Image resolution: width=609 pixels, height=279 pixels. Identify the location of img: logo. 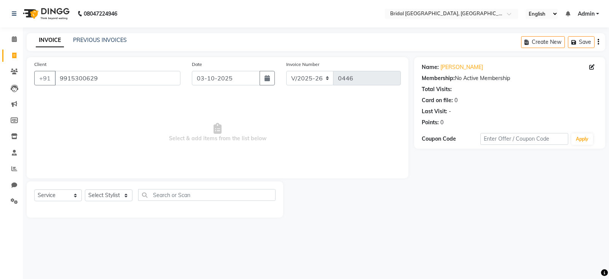
(45, 14).